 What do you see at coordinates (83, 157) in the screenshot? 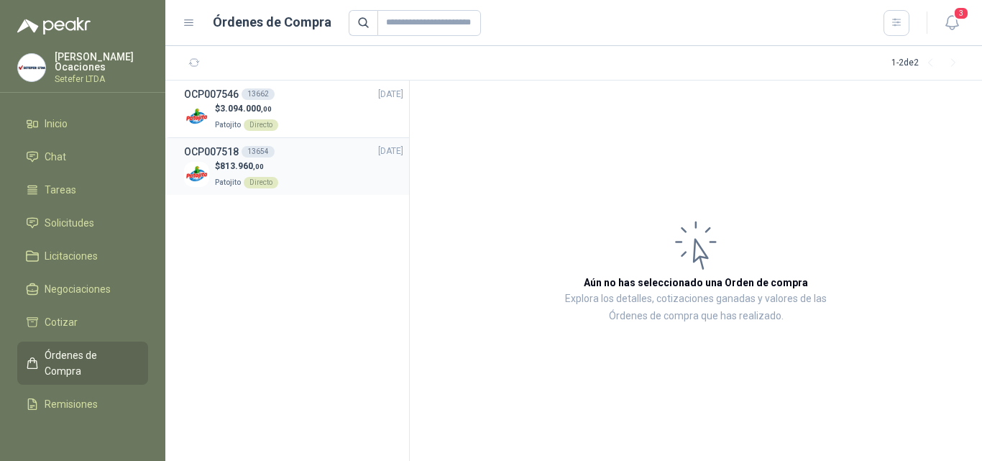
I see `a: Chat` at bounding box center [83, 157].